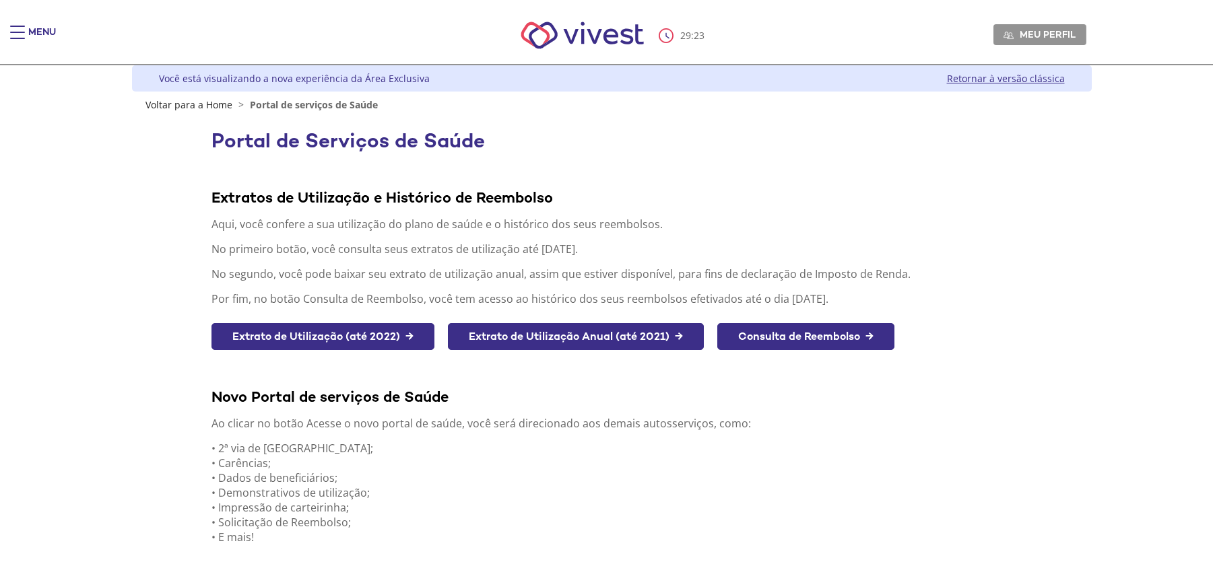 This screenshot has width=1213, height=568. I want to click on div: Menu, so click(42, 39).